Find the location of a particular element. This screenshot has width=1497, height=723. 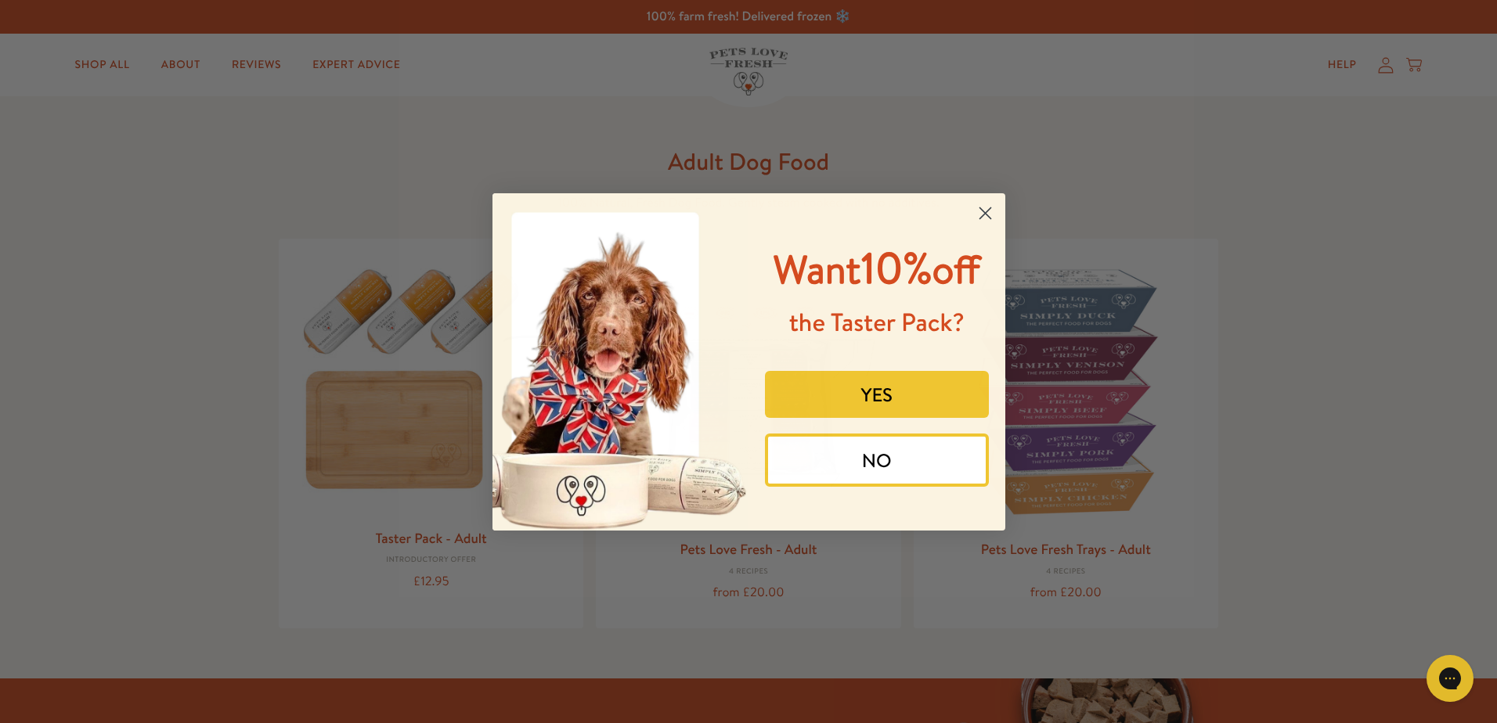

span: Want is located at coordinates (817, 269).